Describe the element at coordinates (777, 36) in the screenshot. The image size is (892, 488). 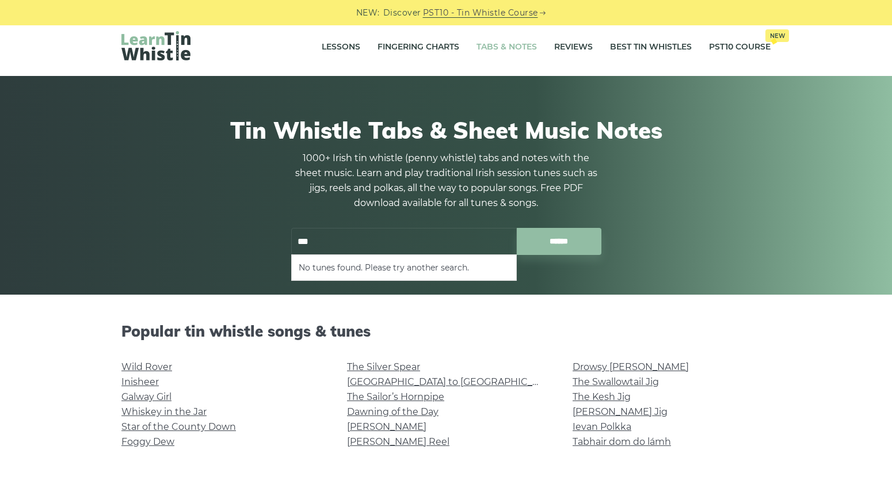
I see `span: New` at that location.